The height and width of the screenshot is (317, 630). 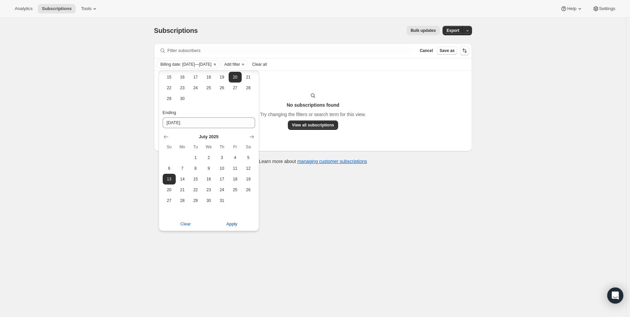 What do you see at coordinates (209, 157) in the screenshot?
I see `button: Wednesday July 2 2025` at bounding box center [209, 157].